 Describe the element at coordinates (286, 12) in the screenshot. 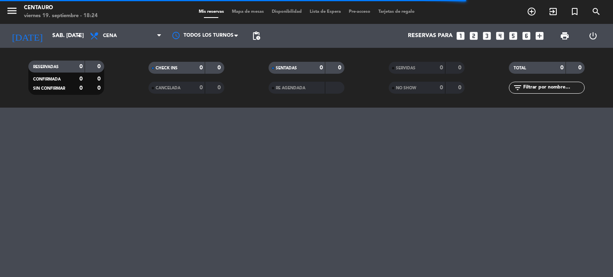

I see `span: Disponibilidad` at that location.